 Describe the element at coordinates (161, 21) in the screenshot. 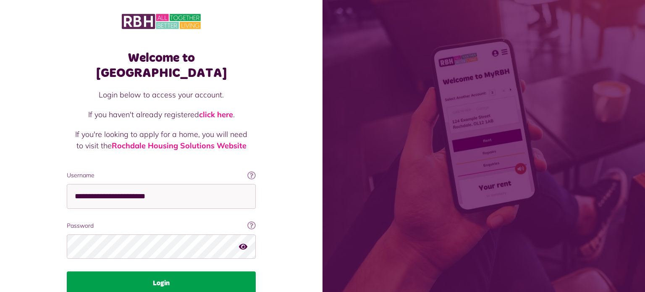

I see `img: MyRBH` at that location.